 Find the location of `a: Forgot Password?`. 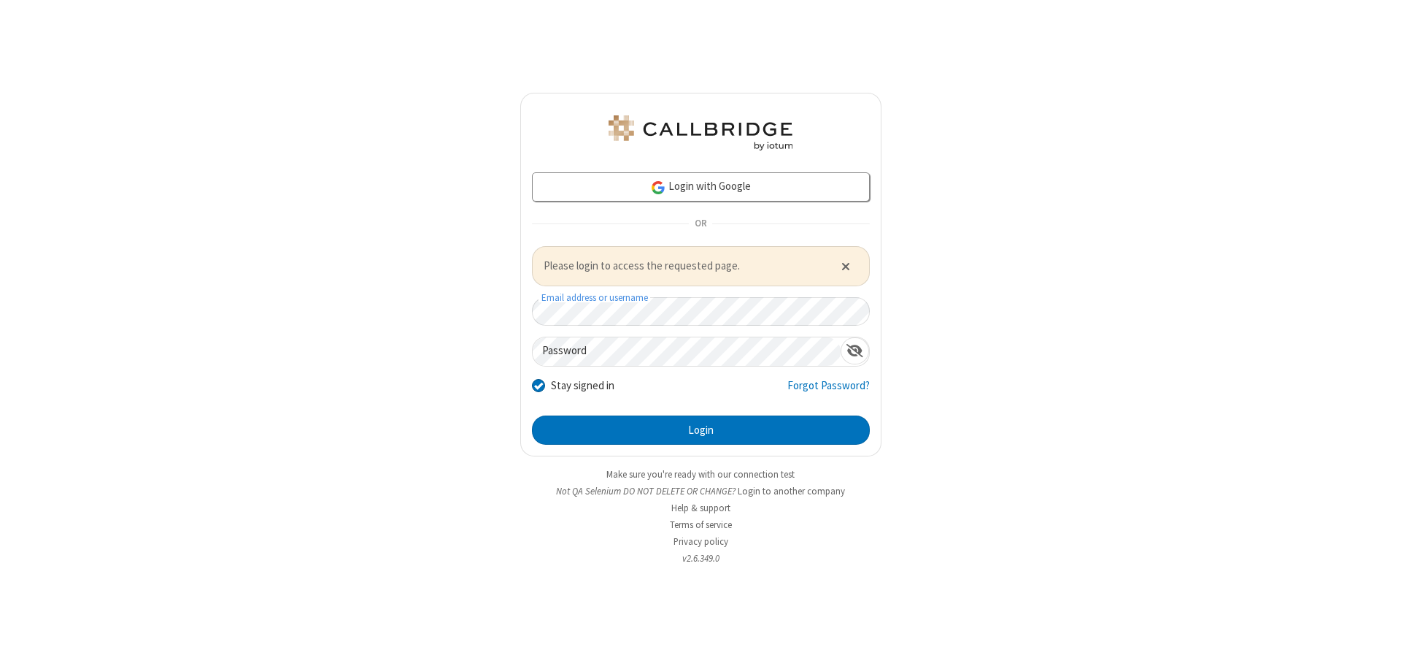

a: Forgot Password? is located at coordinates (828, 391).